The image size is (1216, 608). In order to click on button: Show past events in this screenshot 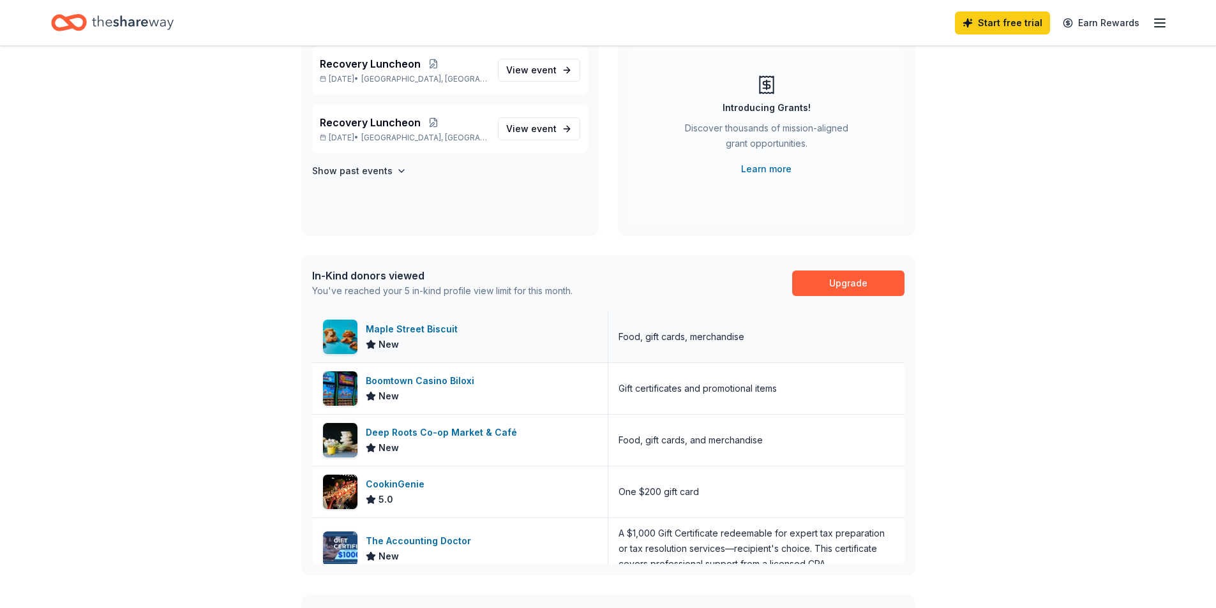, I will do `click(359, 171)`.